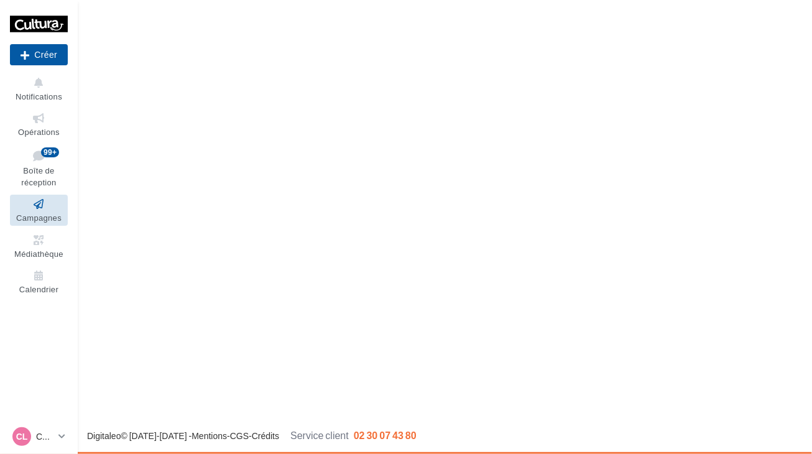  What do you see at coordinates (239, 435) in the screenshot?
I see `a: CGS` at bounding box center [239, 435].